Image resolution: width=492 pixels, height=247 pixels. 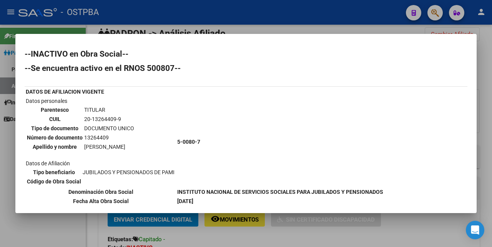 What do you see at coordinates (109, 137) in the screenshot?
I see `td: 13264409` at bounding box center [109, 137].